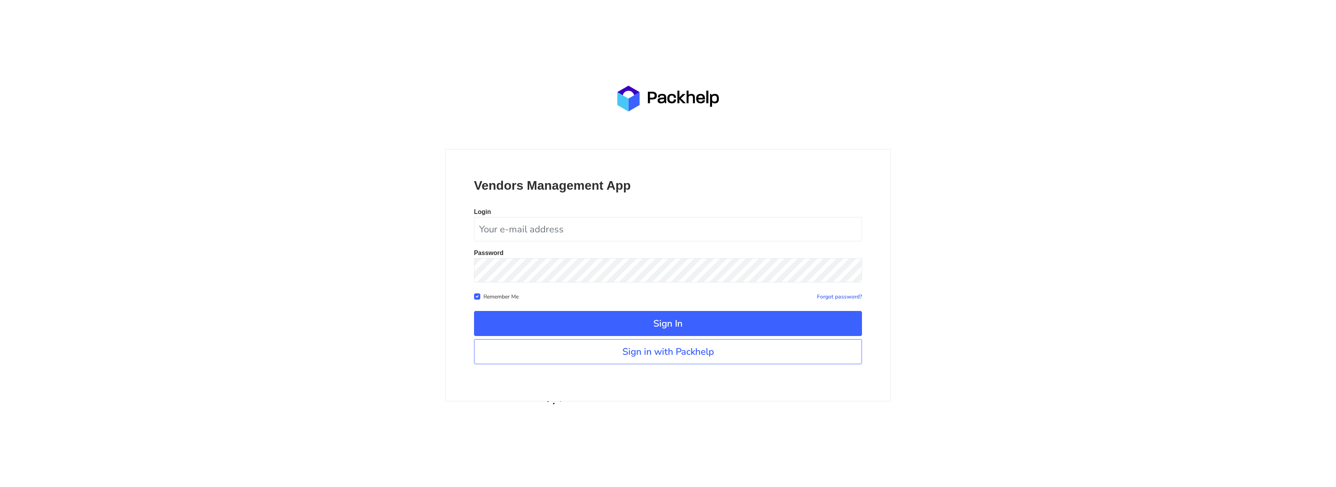 The height and width of the screenshot is (487, 1336). Describe the element at coordinates (668, 229) in the screenshot. I see `input: Your e-mail address` at that location.